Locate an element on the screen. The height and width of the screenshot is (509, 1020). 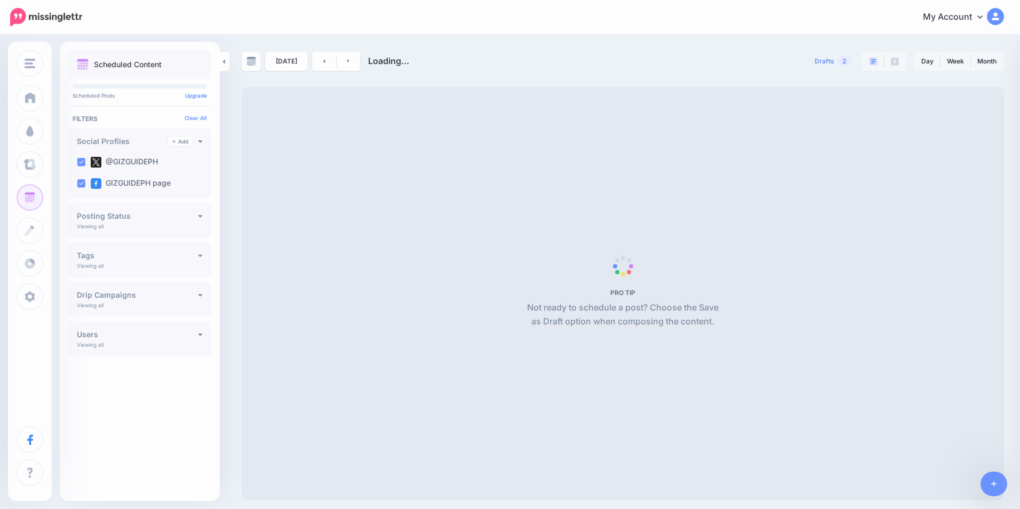
h4: Users is located at coordinates (137, 335).